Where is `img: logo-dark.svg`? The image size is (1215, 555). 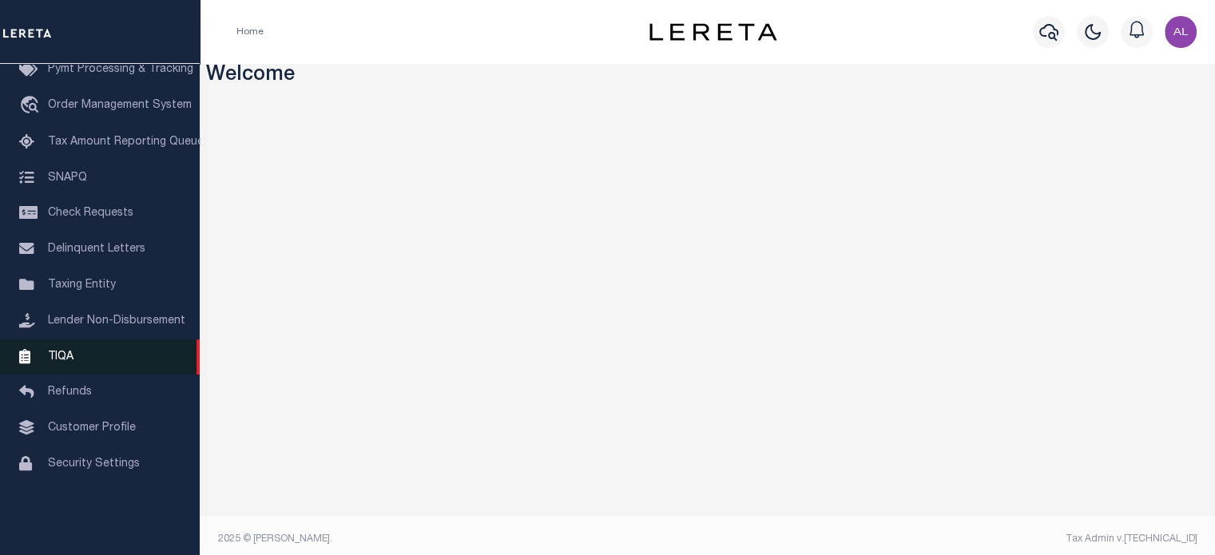 img: logo-dark.svg is located at coordinates (713, 32).